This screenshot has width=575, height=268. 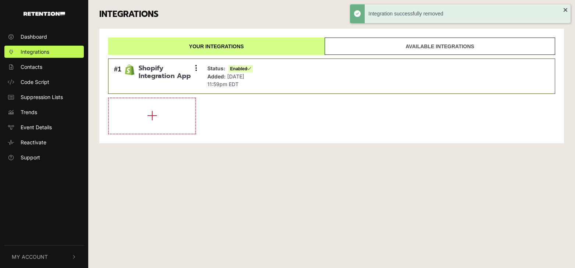 What do you see at coordinates (44, 157) in the screenshot?
I see `a: Support` at bounding box center [44, 157].